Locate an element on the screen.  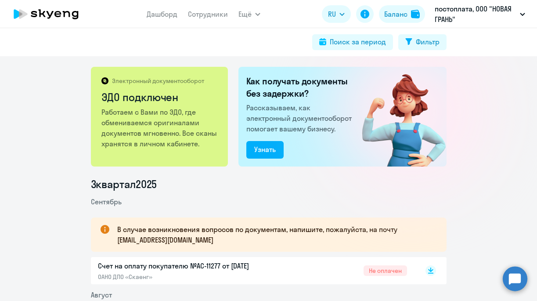
span: Не оплачен is located at coordinates (385, 271).